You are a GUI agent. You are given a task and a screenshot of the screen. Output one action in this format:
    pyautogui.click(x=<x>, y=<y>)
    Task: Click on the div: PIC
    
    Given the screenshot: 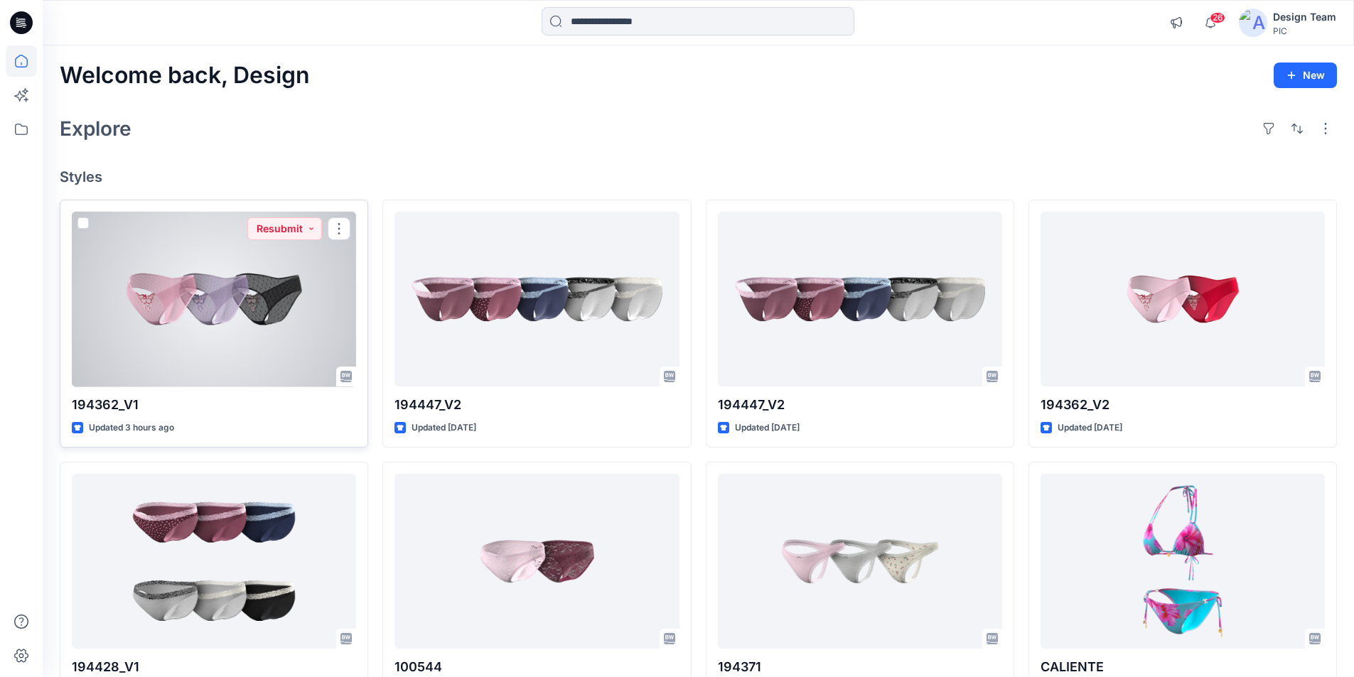 What is the action you would take?
    pyautogui.click(x=1304, y=31)
    